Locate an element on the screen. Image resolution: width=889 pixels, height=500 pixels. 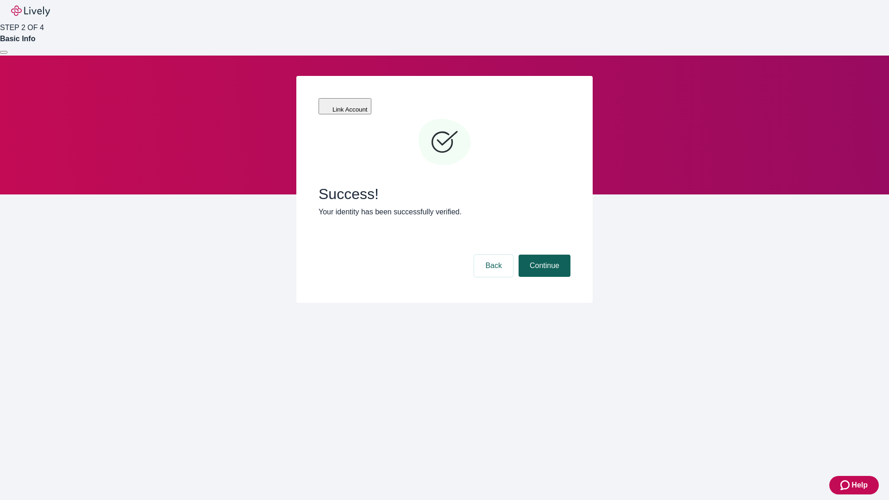
button: Continue is located at coordinates (545, 266).